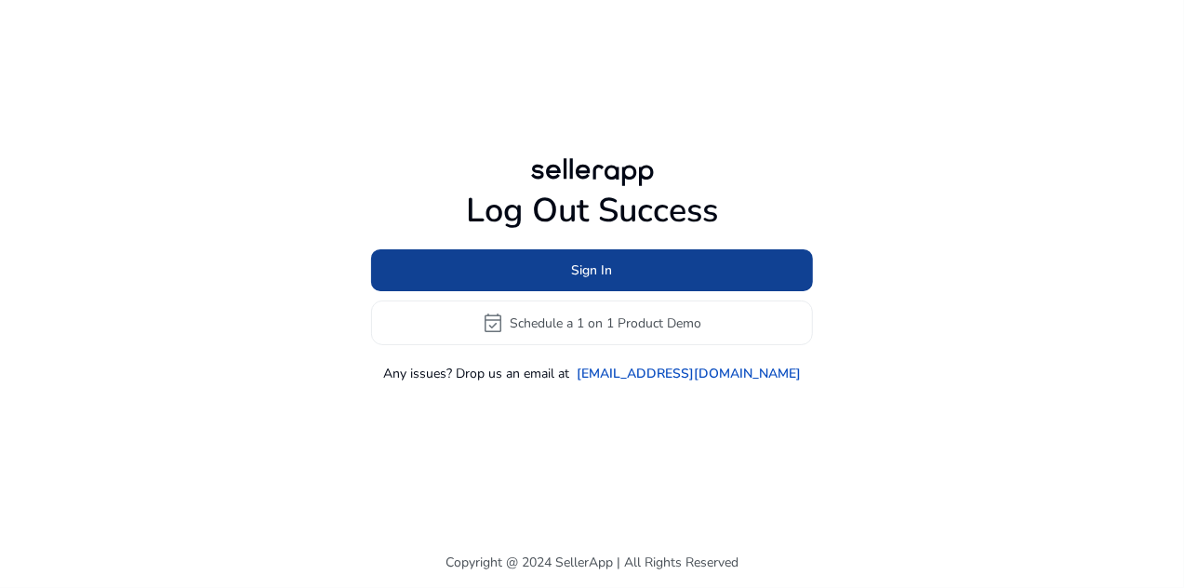 Image resolution: width=1184 pixels, height=588 pixels. I want to click on button: event_availableSchedule a 1 on 1 Product Demo, so click(591, 323).